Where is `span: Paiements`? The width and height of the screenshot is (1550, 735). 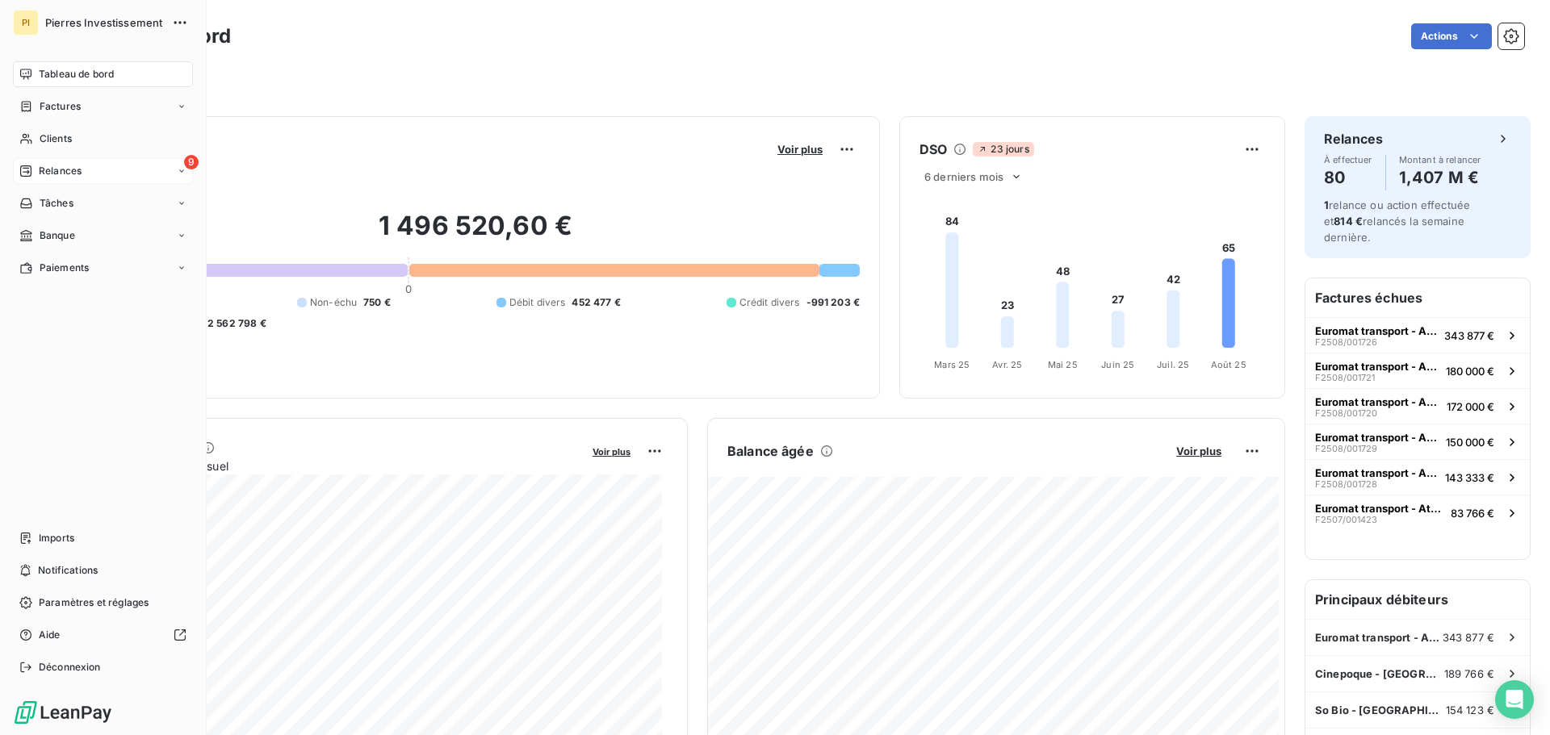 span: Paiements is located at coordinates (64, 268).